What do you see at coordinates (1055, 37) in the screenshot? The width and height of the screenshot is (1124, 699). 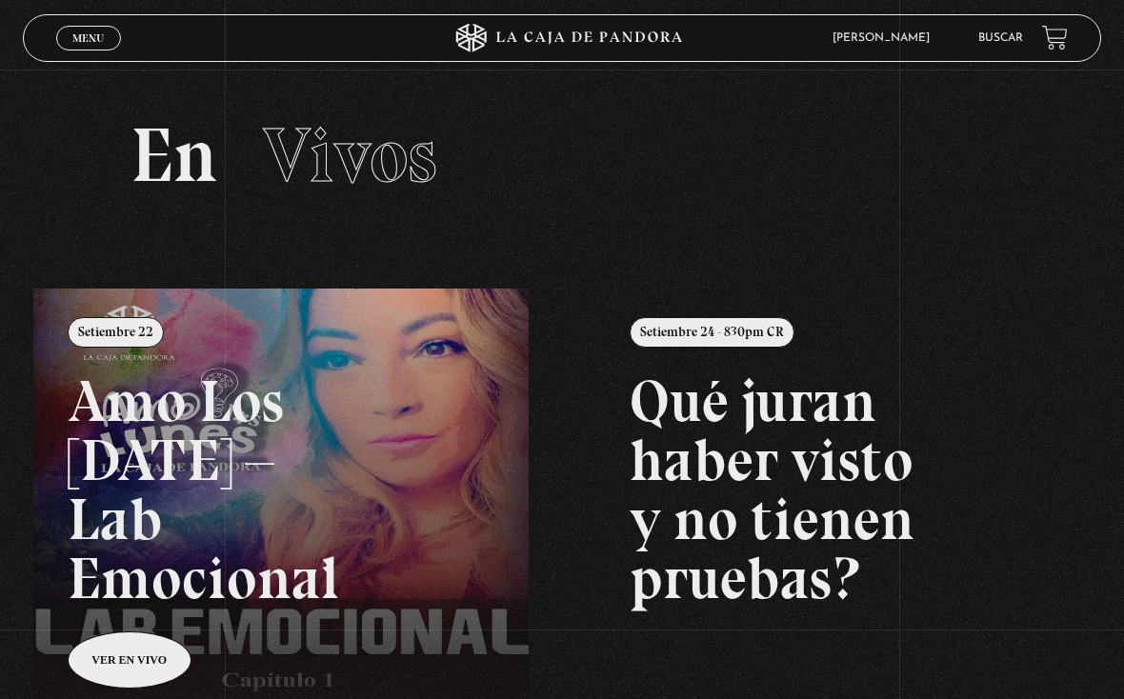 I see `a: View your shopping cart` at bounding box center [1055, 37].